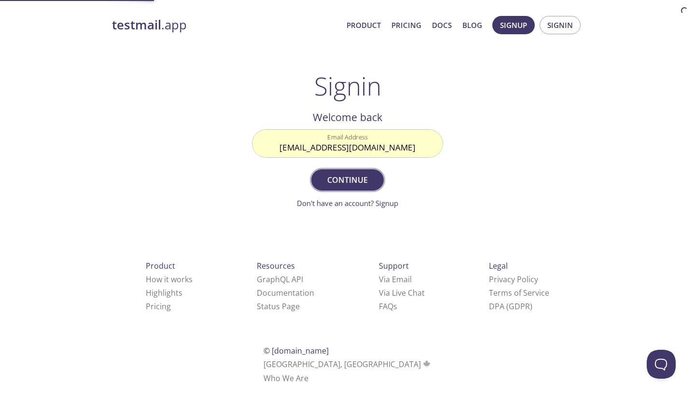 This screenshot has height=398, width=695. What do you see at coordinates (514, 25) in the screenshot?
I see `button: Signup` at bounding box center [514, 25].